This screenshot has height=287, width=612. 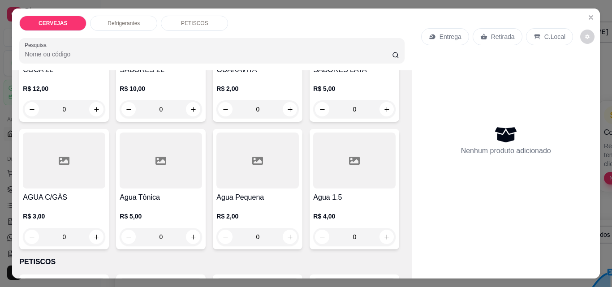 What do you see at coordinates (506, 151) in the screenshot?
I see `p: Nenhum produto adicionado` at bounding box center [506, 151].